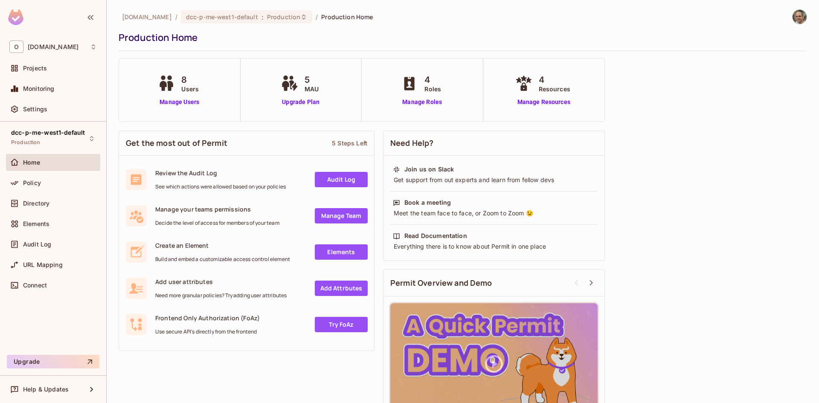 Image resolution: width=819 pixels, height=403 pixels. What do you see at coordinates (220, 187) in the screenshot?
I see `span: See which actions were allowed based on your policies` at bounding box center [220, 187].